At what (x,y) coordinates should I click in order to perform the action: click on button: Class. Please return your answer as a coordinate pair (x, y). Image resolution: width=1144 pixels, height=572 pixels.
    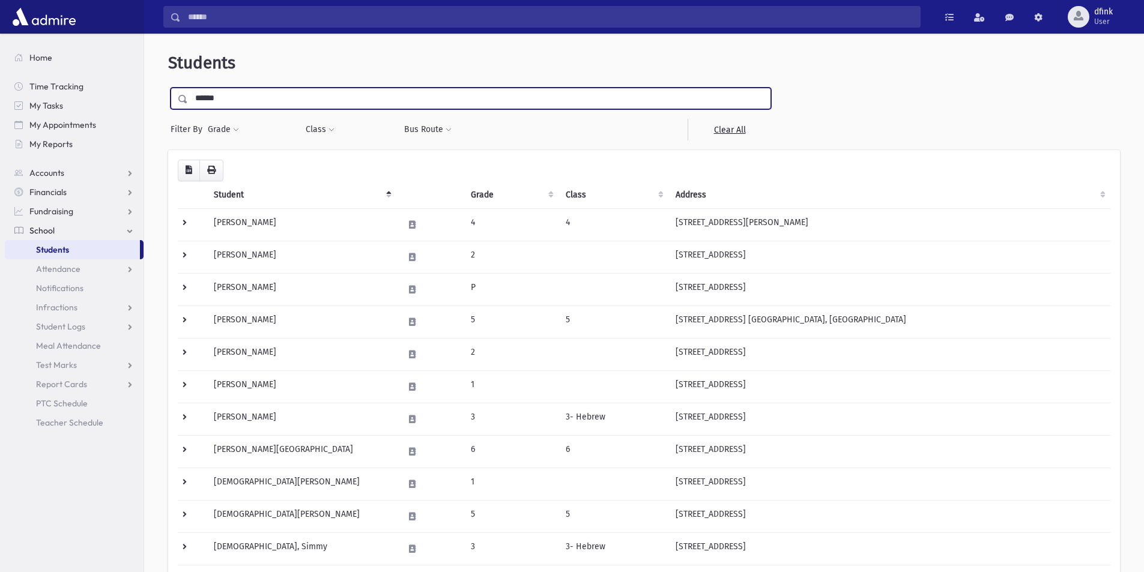
    Looking at the image, I should click on (320, 130).